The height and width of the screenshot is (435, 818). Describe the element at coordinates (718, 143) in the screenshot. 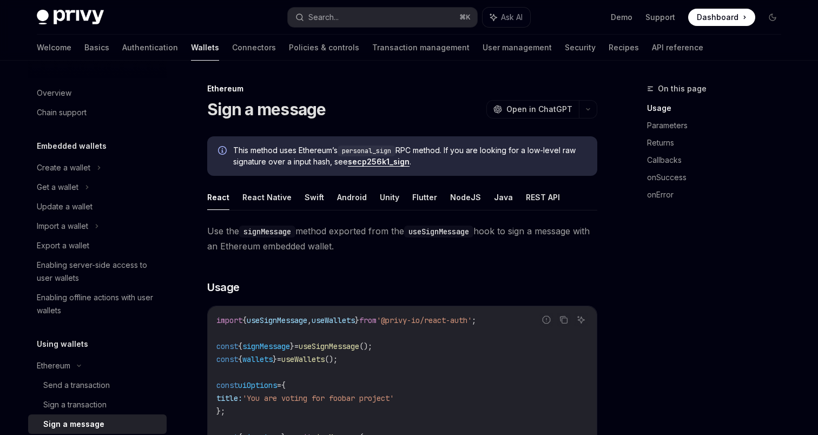

I see `a: Returns` at that location.